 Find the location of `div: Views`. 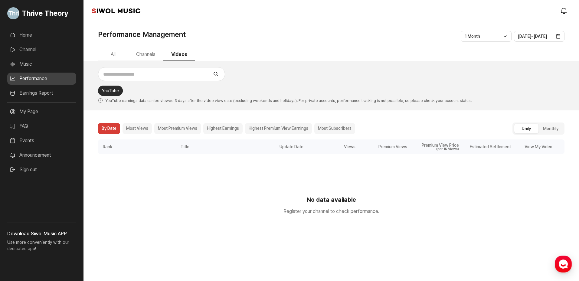

div: Views is located at coordinates (331, 147).